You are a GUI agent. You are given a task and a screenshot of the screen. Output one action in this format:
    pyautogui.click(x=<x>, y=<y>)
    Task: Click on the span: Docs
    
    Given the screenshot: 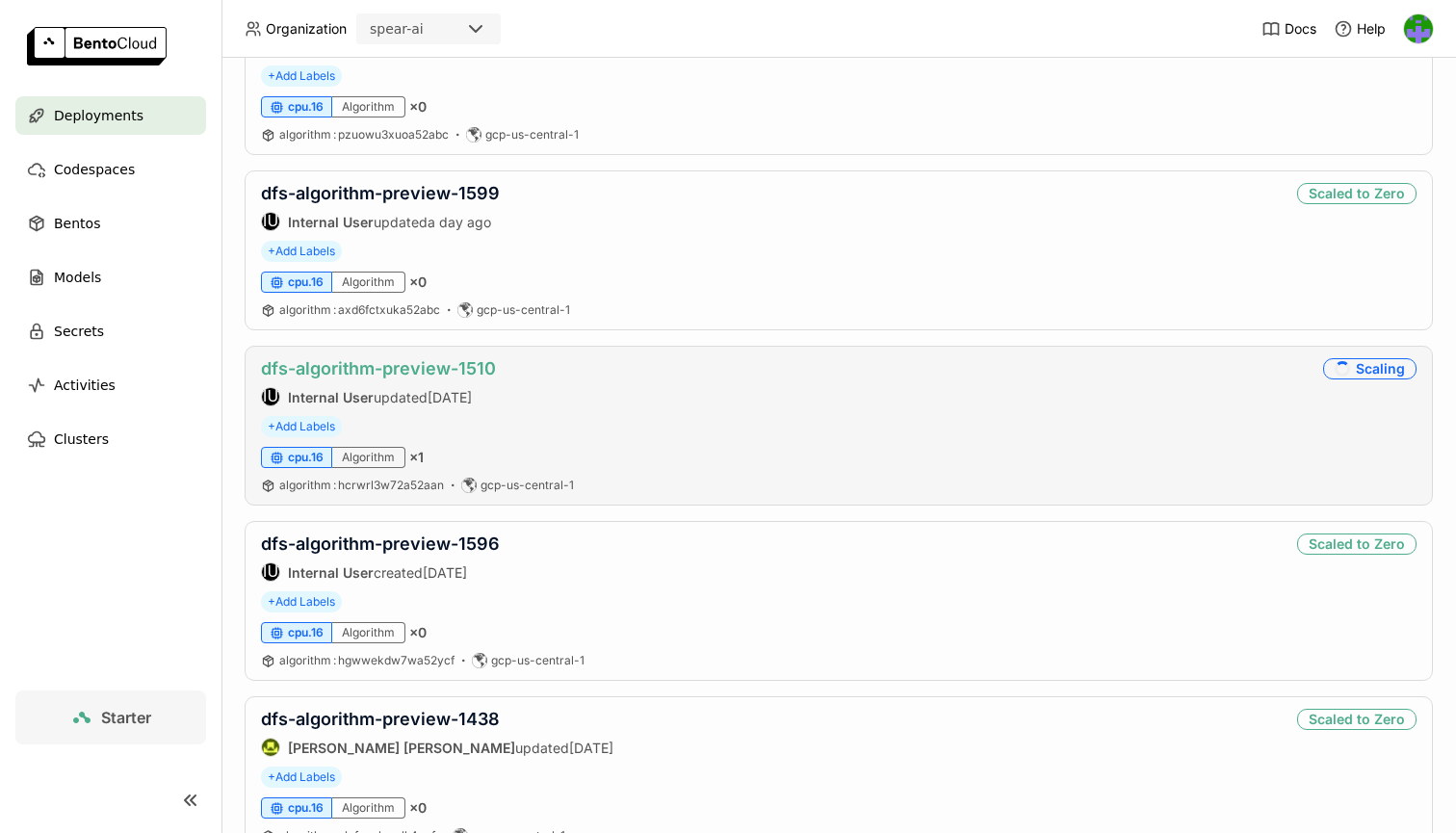 What is the action you would take?
    pyautogui.click(x=1300, y=29)
    